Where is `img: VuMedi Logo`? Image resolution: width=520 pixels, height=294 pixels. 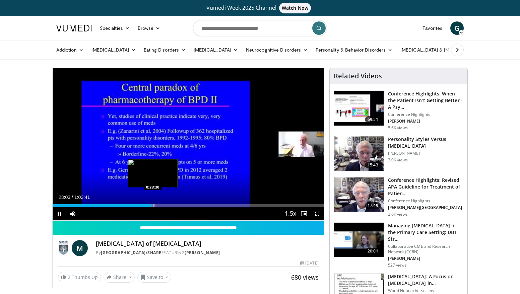 img: VuMedi Logo is located at coordinates (74, 28).